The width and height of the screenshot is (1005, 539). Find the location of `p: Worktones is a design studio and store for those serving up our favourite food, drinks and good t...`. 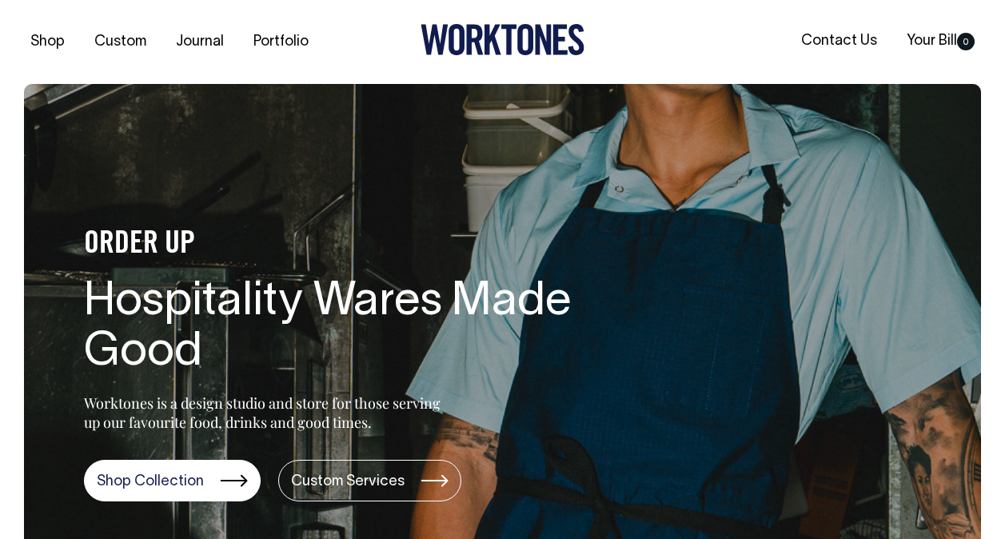

p: Worktones is a design studio and store for those serving up our favourite food, drinks and good t... is located at coordinates (265, 413).